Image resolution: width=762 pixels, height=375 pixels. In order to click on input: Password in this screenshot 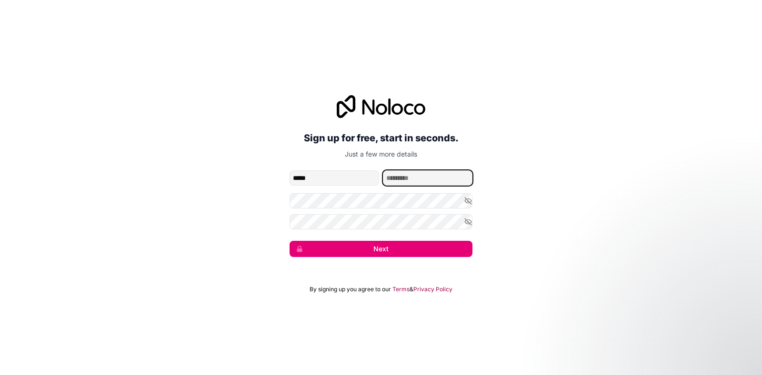, I will do `click(381, 201)`.